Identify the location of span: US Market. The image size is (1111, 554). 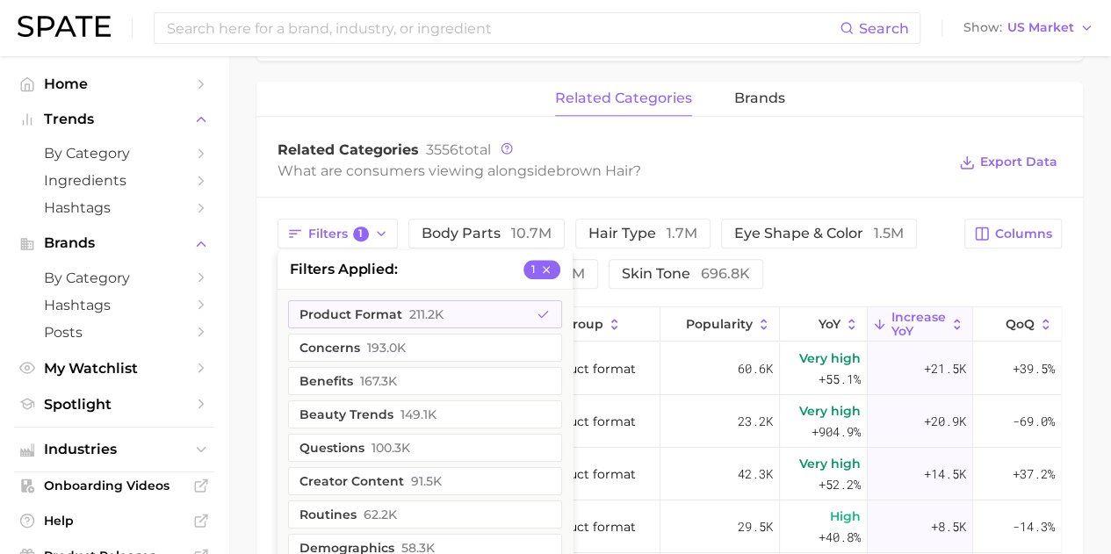
(1040, 27).